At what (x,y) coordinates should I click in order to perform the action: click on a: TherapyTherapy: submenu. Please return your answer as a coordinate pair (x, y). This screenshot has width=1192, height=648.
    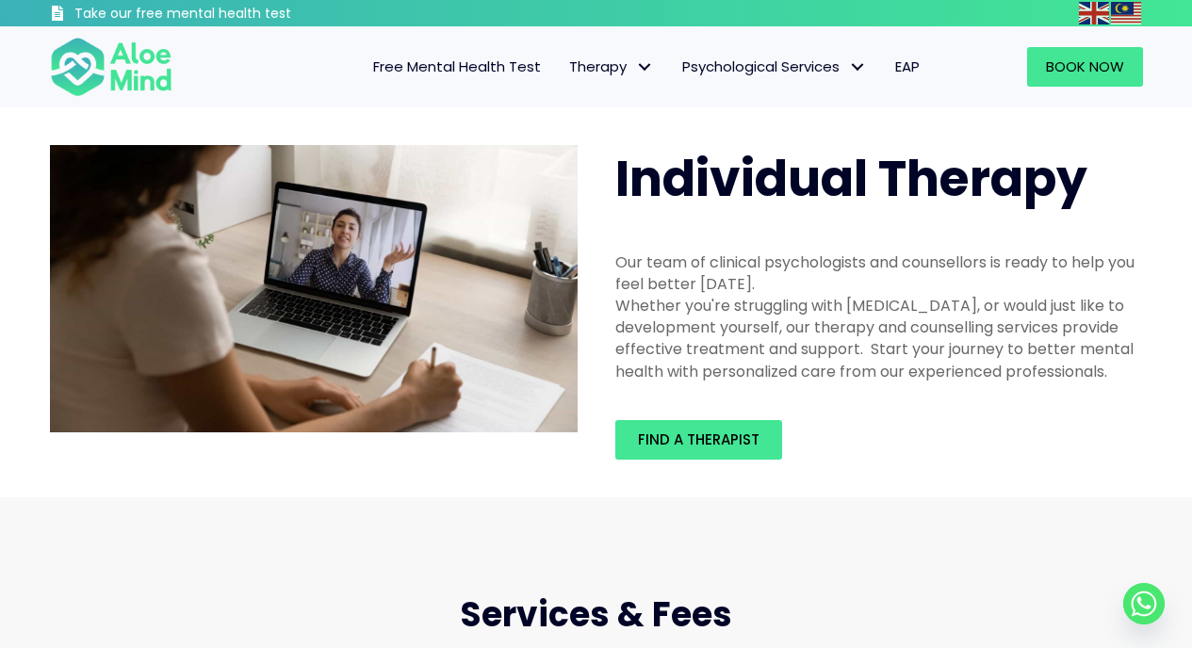
    Looking at the image, I should click on (612, 67).